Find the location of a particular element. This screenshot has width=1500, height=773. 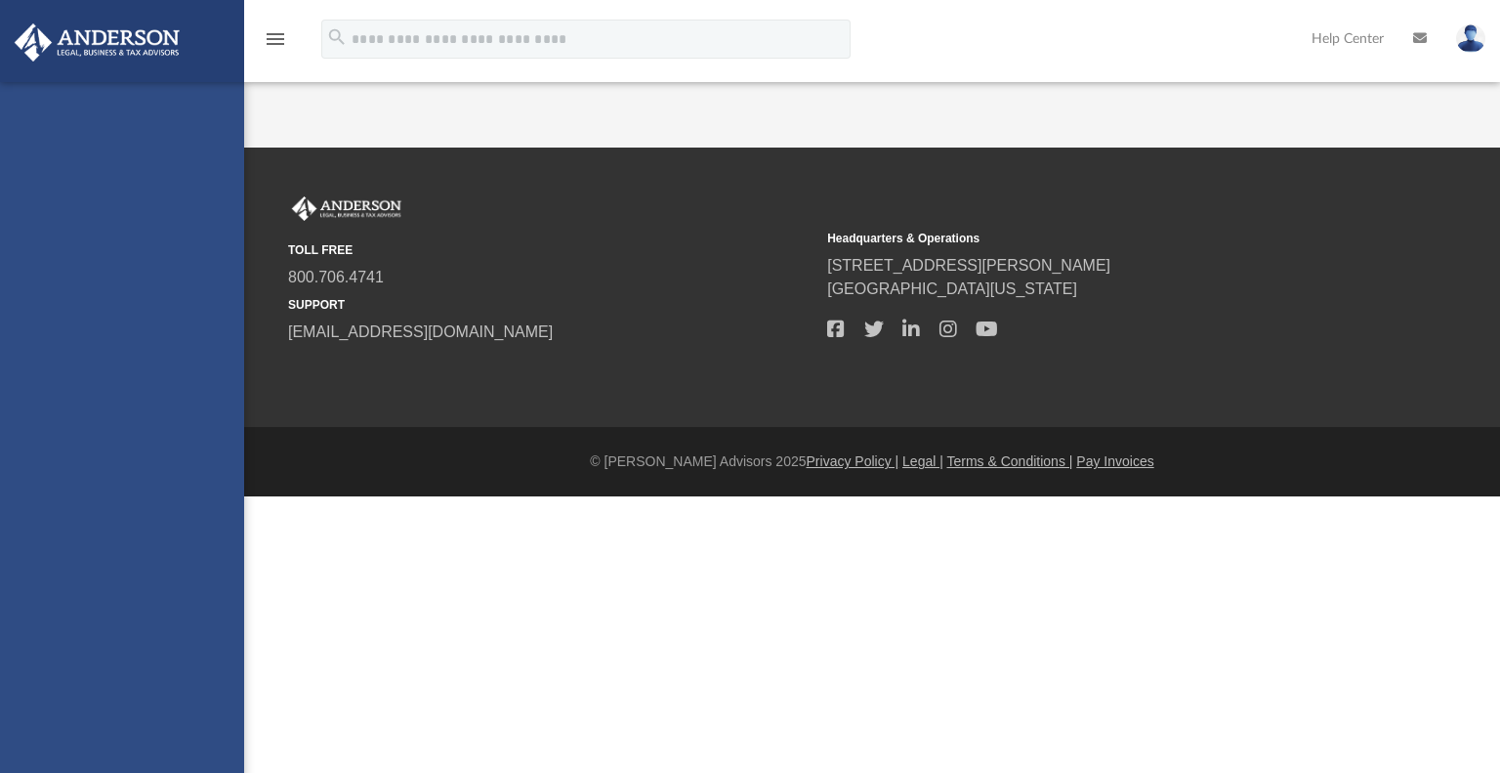

small: TOLL FREE is located at coordinates (551, 250).